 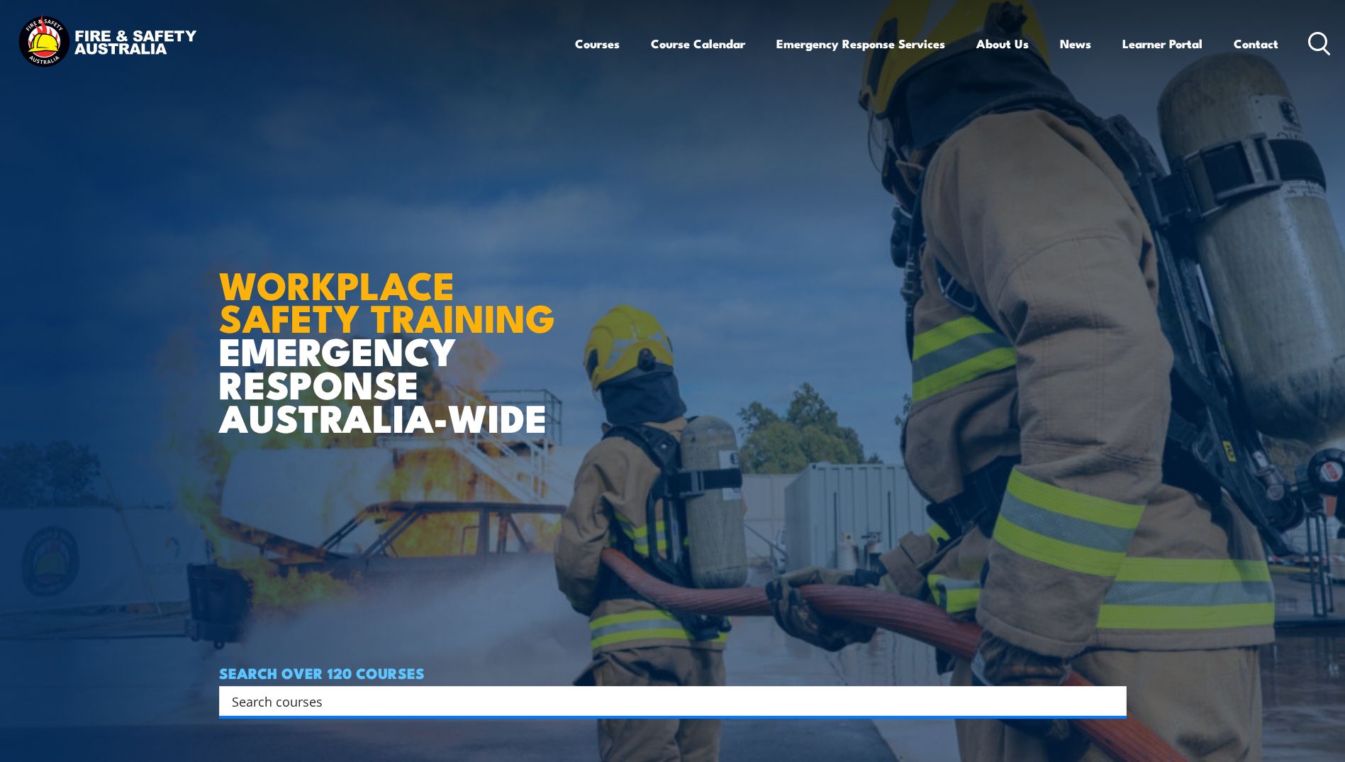 I want to click on form: Search form, so click(x=667, y=701).